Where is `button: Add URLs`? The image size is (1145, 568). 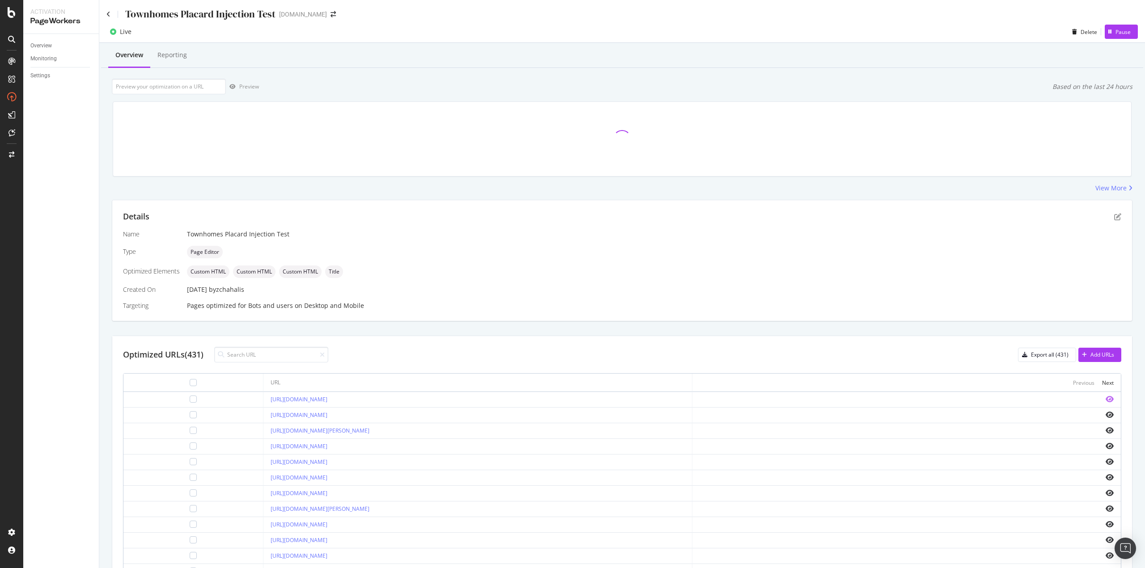 button: Add URLs is located at coordinates (1100, 355).